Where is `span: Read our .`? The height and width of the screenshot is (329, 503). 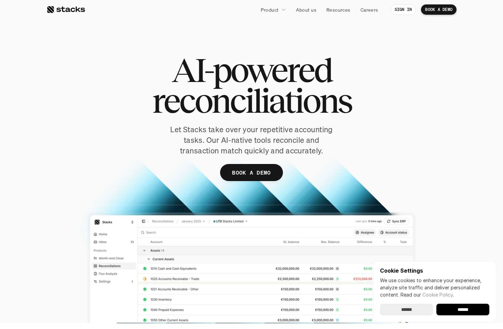
span: Read our . is located at coordinates (427, 295).